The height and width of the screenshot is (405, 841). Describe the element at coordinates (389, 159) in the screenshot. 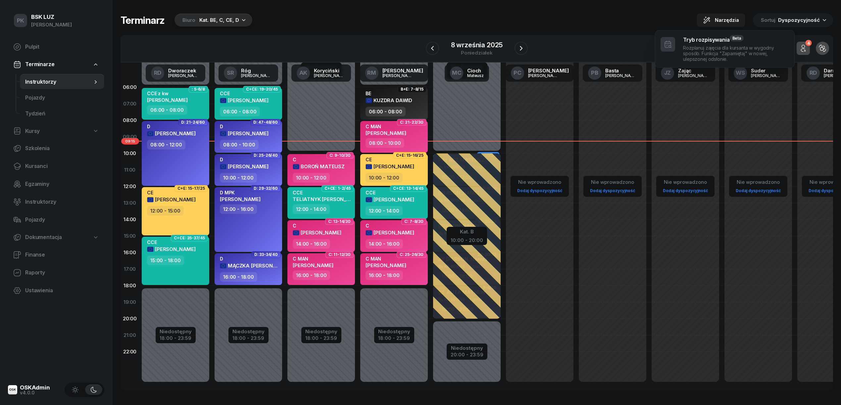

I see `div: CE` at that location.